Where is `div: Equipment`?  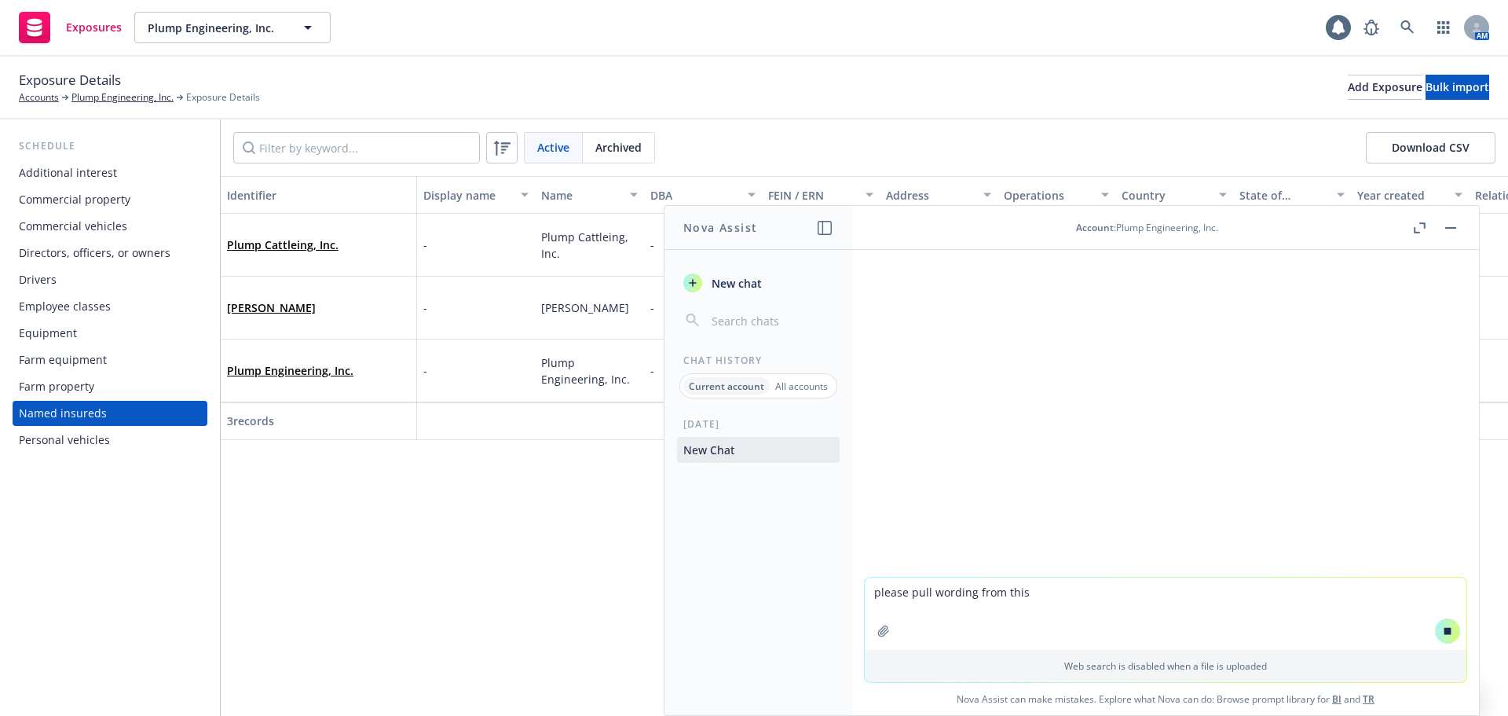
div: Equipment is located at coordinates (48, 333).